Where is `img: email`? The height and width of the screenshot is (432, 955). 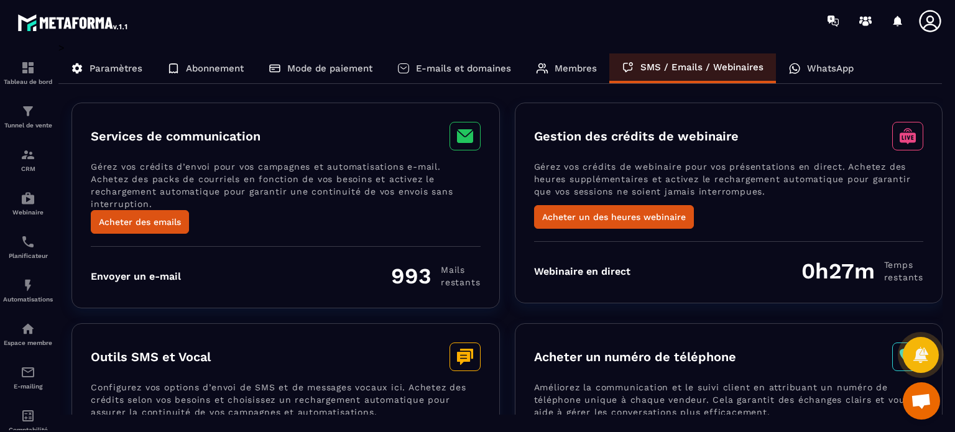 img: email is located at coordinates (28, 372).